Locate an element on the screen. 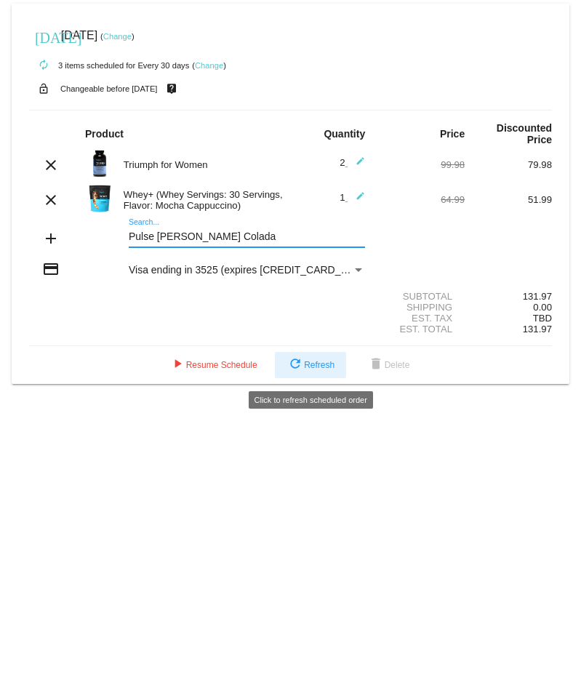  span: 1 is located at coordinates (352, 197).